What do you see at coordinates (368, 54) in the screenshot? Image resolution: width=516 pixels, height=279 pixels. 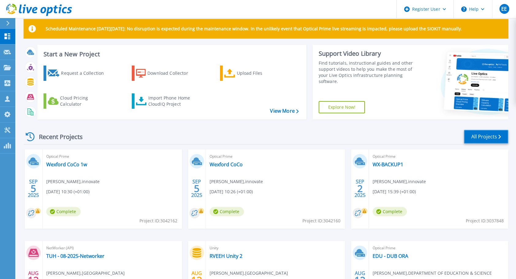 I see `div: Support Video Library` at bounding box center [368, 54].